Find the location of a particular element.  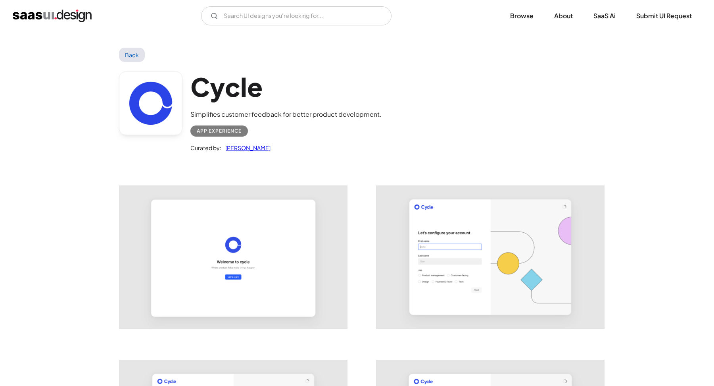

form: Email Form is located at coordinates (296, 16).